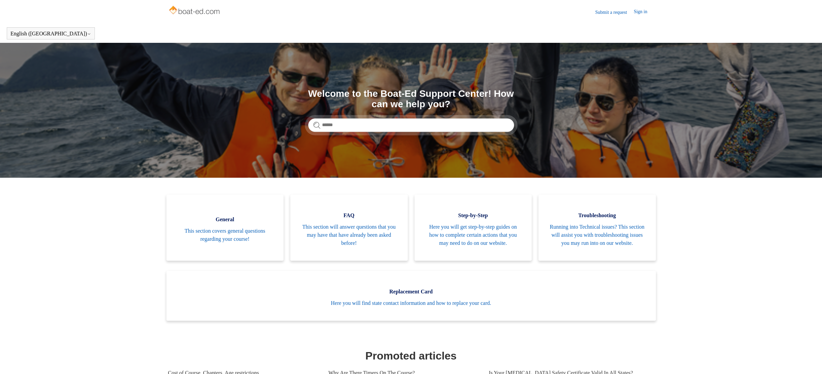 This screenshot has width=822, height=374. I want to click on span: Here you will find state contact information and how to replace your card., so click(411, 303).